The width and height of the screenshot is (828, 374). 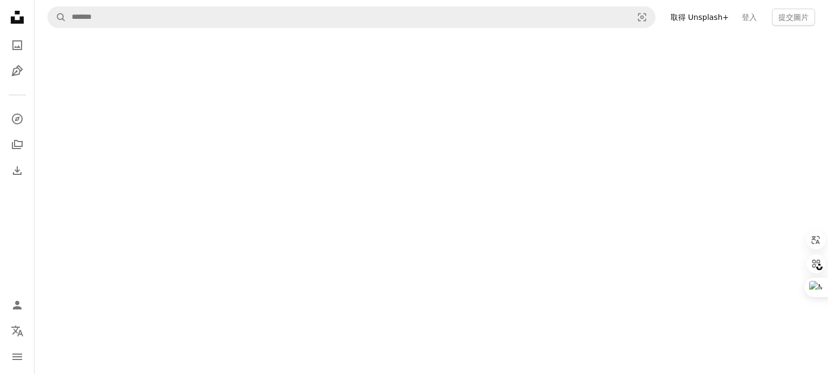 What do you see at coordinates (699, 17) in the screenshot?
I see `font: 取得 Unsplash+` at bounding box center [699, 17].